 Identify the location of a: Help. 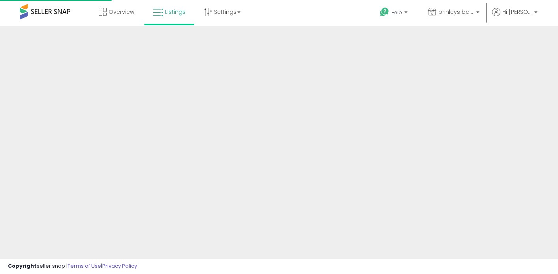
(394, 13).